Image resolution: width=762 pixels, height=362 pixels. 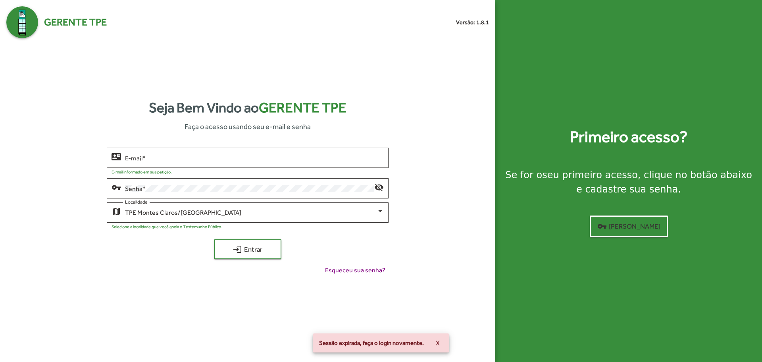 What do you see at coordinates (142, 172) in the screenshot?
I see `mat-hint: E-mail informado em sua petição.` at bounding box center [142, 172].